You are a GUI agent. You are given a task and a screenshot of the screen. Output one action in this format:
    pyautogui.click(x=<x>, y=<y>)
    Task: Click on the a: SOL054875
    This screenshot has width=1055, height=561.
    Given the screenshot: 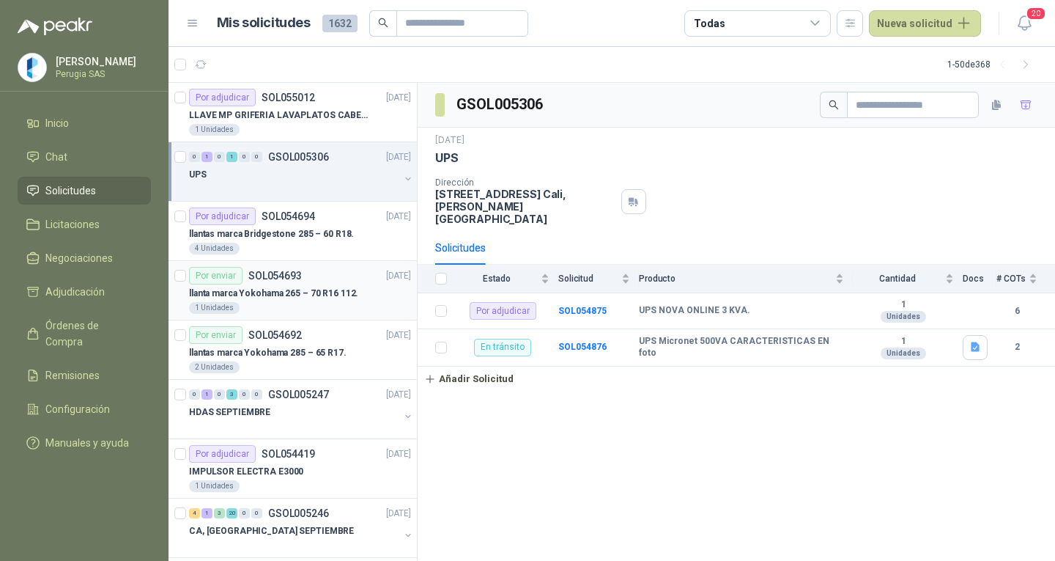 What is the action you would take?
    pyautogui.click(x=582, y=311)
    